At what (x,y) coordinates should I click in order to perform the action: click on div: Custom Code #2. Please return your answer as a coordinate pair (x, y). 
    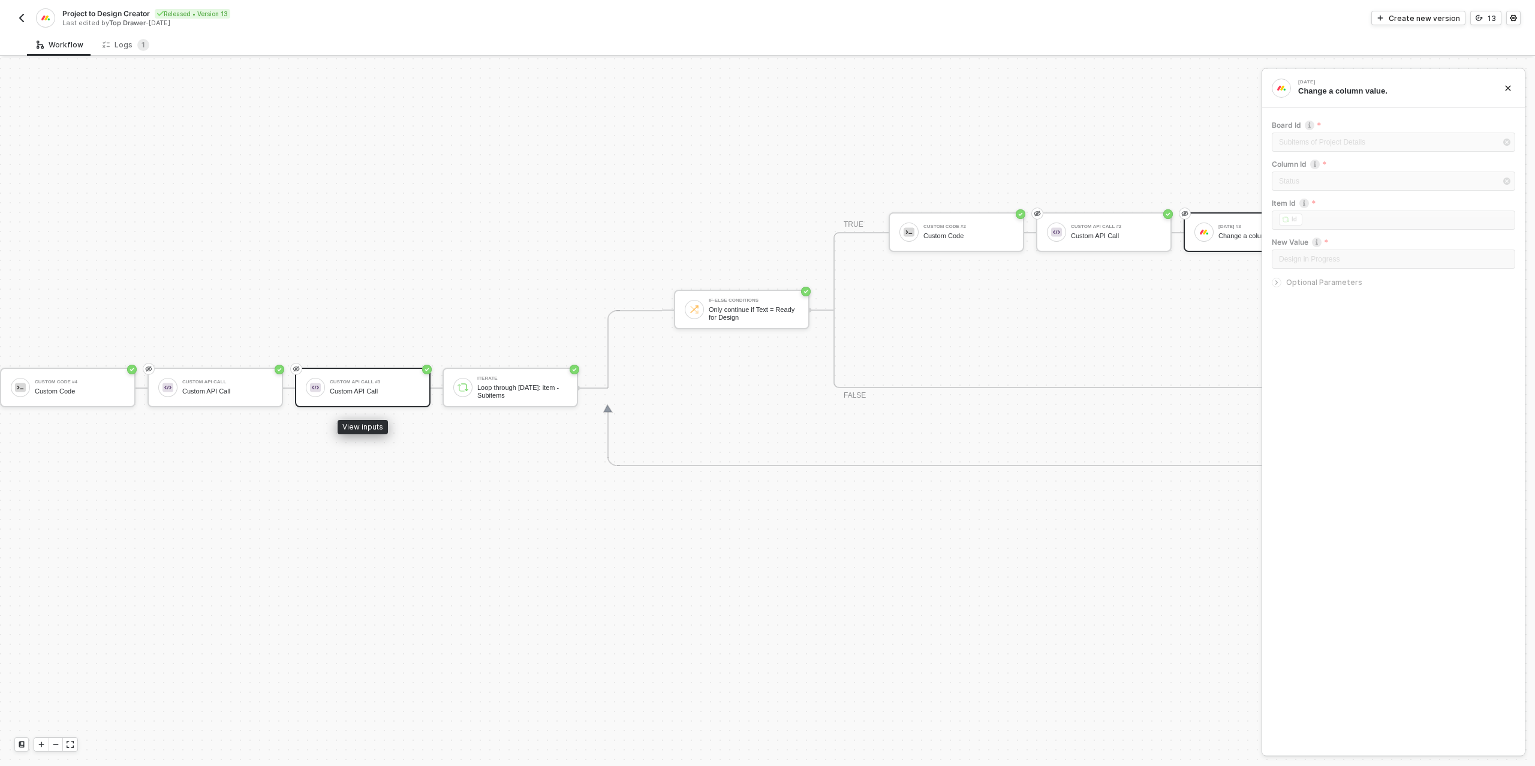
    Looking at the image, I should click on (968, 227).